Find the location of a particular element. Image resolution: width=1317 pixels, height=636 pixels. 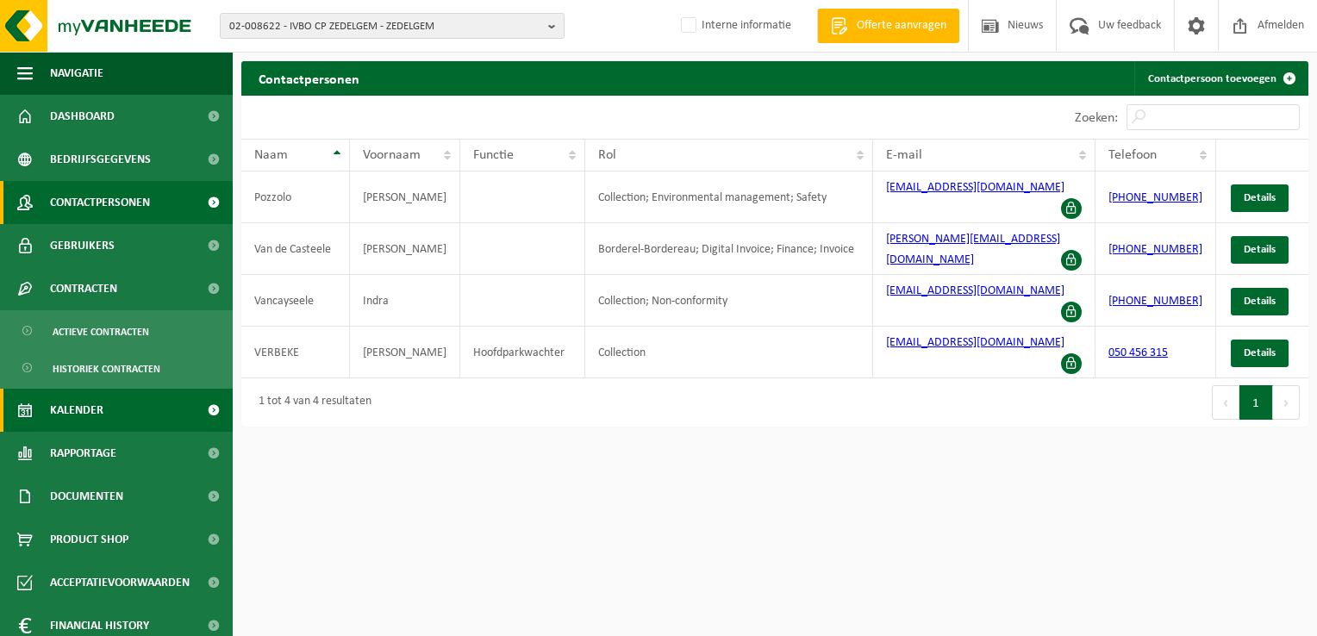

span: Gebruikers is located at coordinates (82, 246).